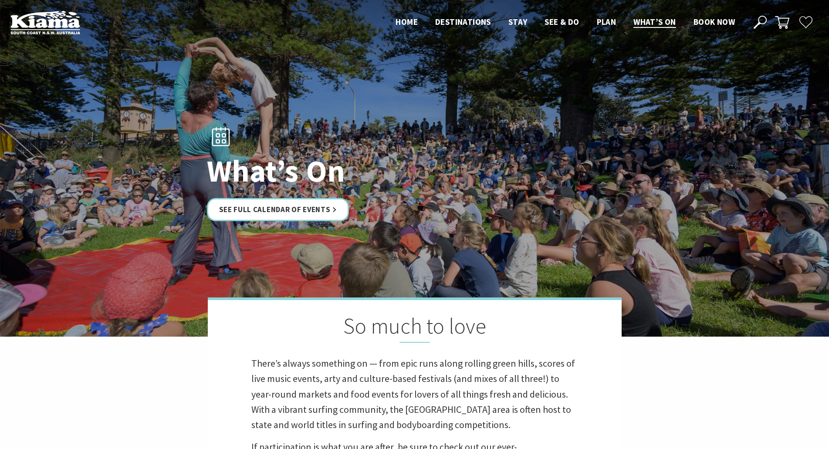 The height and width of the screenshot is (449, 829). Describe the element at coordinates (406, 22) in the screenshot. I see `span: Home` at that location.